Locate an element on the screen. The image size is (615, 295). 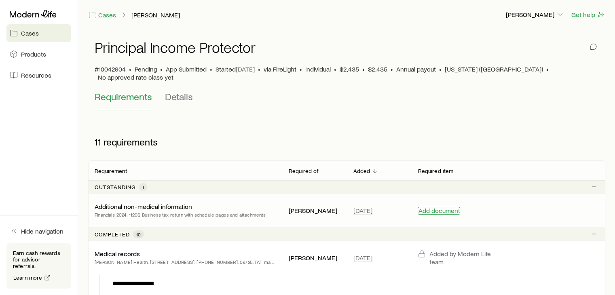
div: Earn cash rewards for advisor referrals.Learn more is located at coordinates (39, 266).